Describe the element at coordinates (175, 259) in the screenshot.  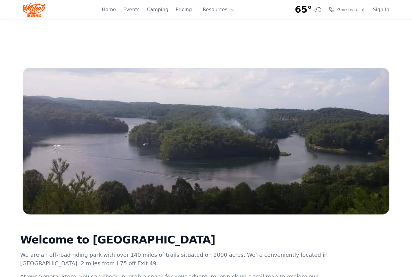
I see `p: We are an off-road riding park with over 140 miles of trails situated on 2000 acres. We’re conven...` at that location.